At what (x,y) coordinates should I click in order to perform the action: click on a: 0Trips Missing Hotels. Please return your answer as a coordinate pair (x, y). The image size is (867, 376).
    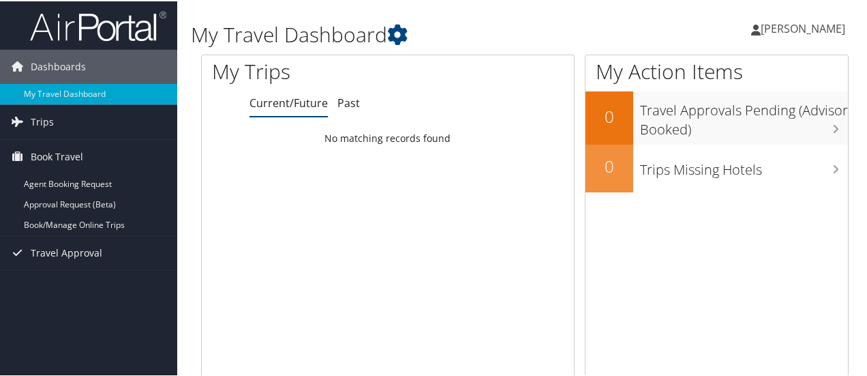
    Looking at the image, I should click on (717, 167).